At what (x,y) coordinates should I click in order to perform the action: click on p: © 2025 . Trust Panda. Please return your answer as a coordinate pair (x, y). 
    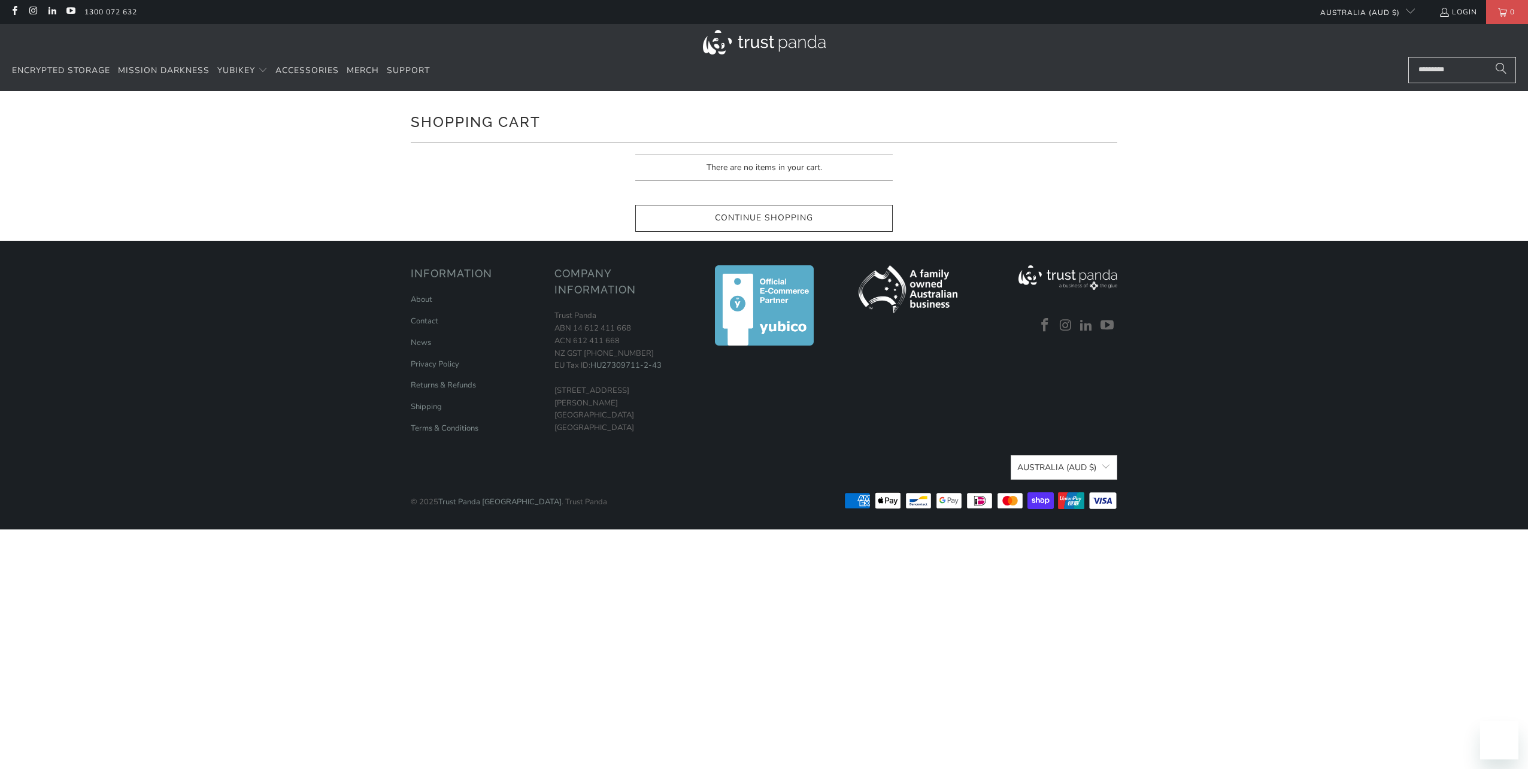
    Looking at the image, I should click on (509, 496).